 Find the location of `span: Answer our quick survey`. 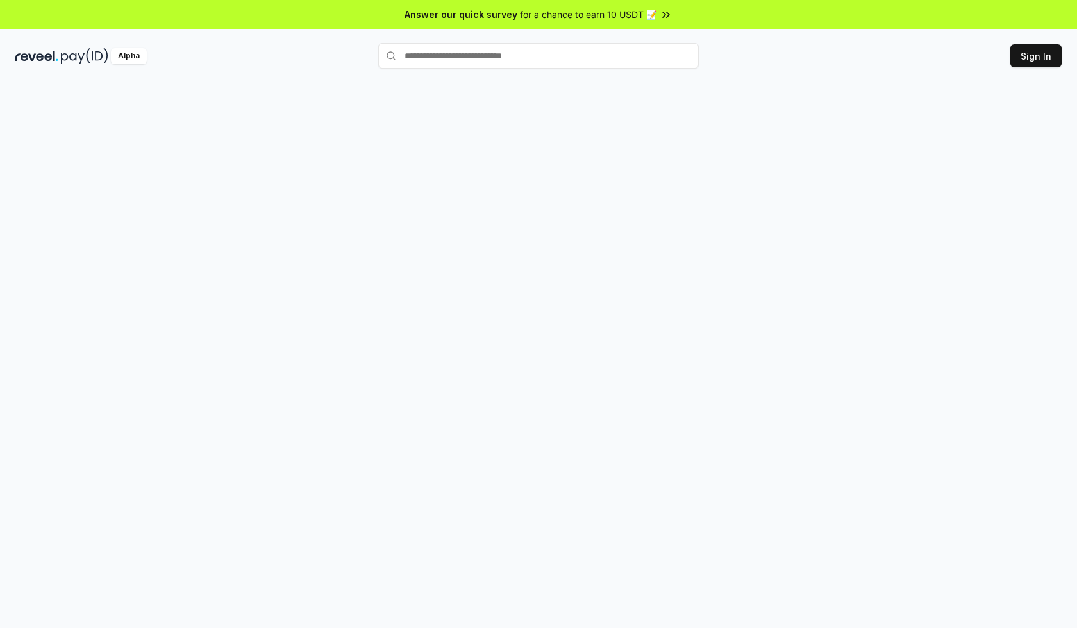

span: Answer our quick survey is located at coordinates (461, 14).